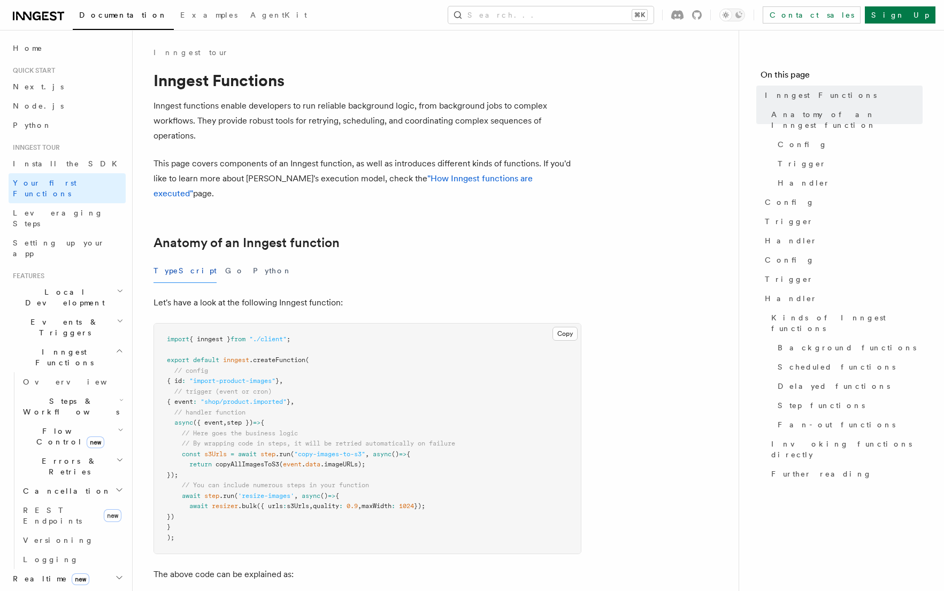 This screenshot has height=591, width=944. What do you see at coordinates (292, 464) in the screenshot?
I see `span: event` at bounding box center [292, 464].